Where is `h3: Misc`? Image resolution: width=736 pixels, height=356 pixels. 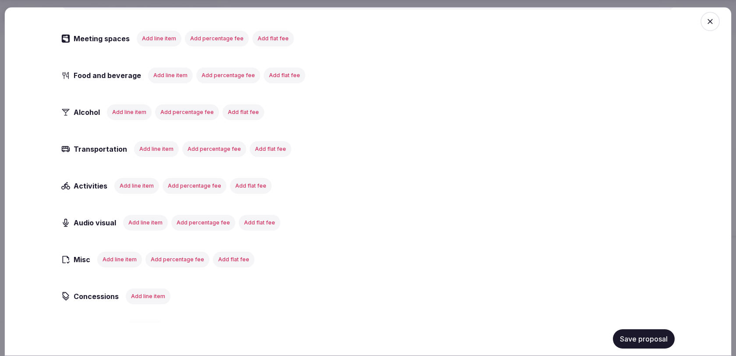 h3: Misc is located at coordinates (85, 260).